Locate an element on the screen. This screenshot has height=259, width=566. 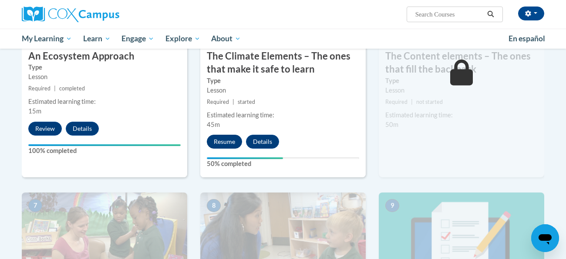
span: 7 is located at coordinates (35, 206).